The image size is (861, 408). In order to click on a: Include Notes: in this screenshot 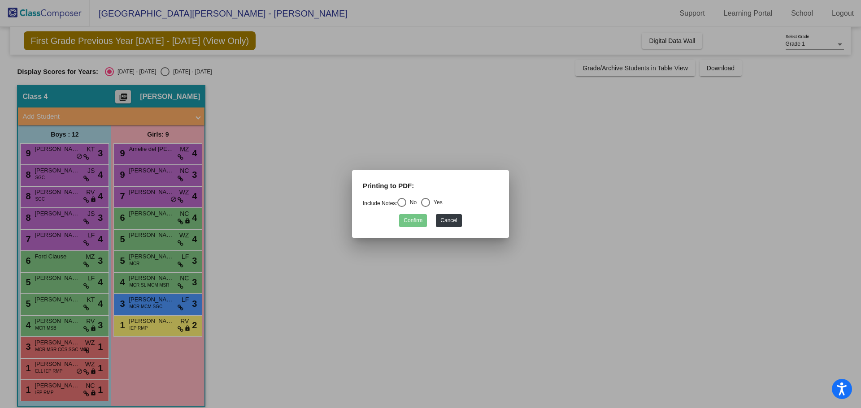, I will do `click(380, 203)`.